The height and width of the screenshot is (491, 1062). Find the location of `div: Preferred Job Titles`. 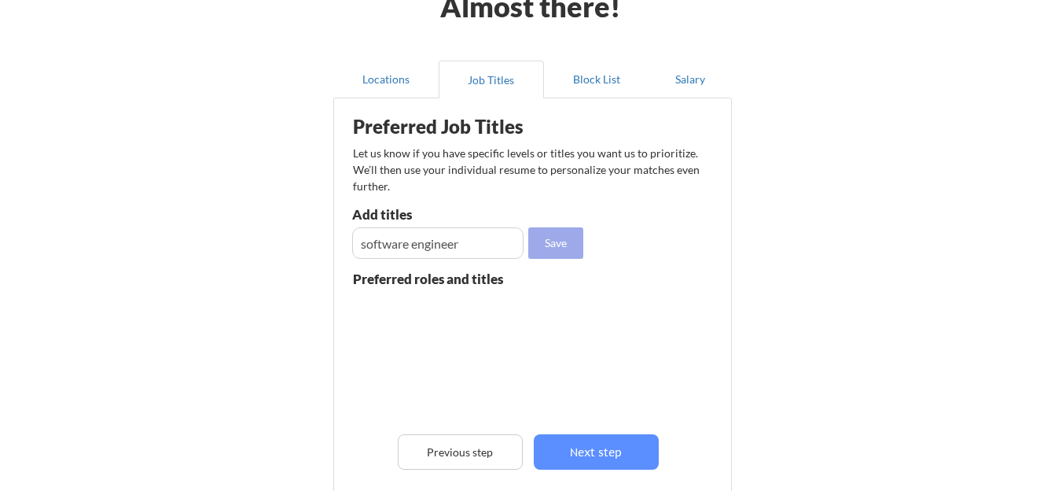

div: Preferred Job Titles is located at coordinates (452, 127).